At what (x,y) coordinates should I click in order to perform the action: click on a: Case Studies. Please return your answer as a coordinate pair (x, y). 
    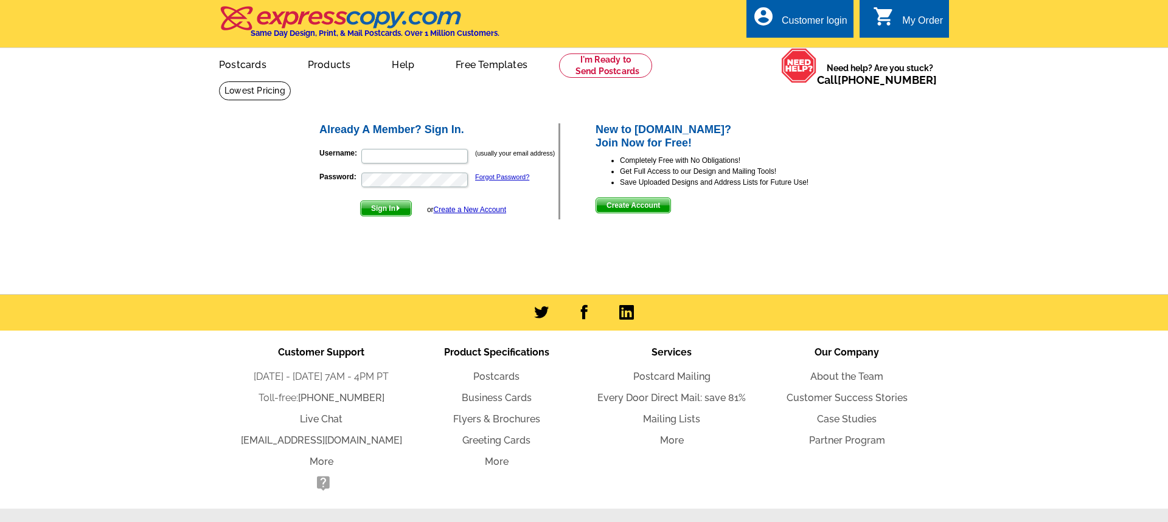
    Looking at the image, I should click on (847, 419).